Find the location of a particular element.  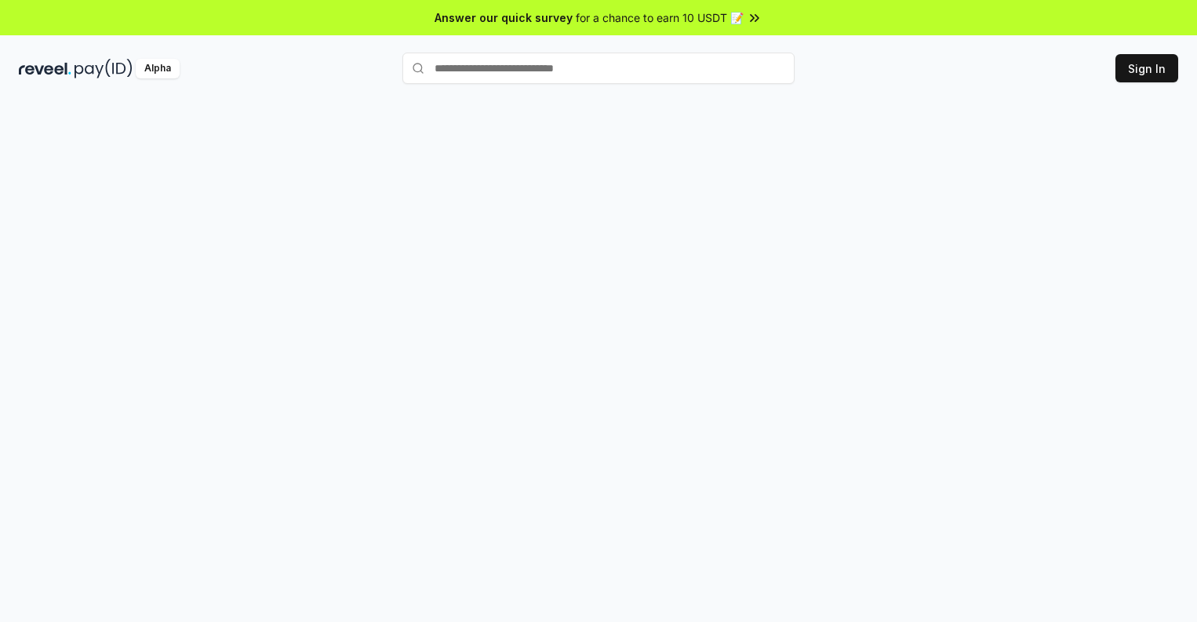

div: Alpha is located at coordinates (158, 68).